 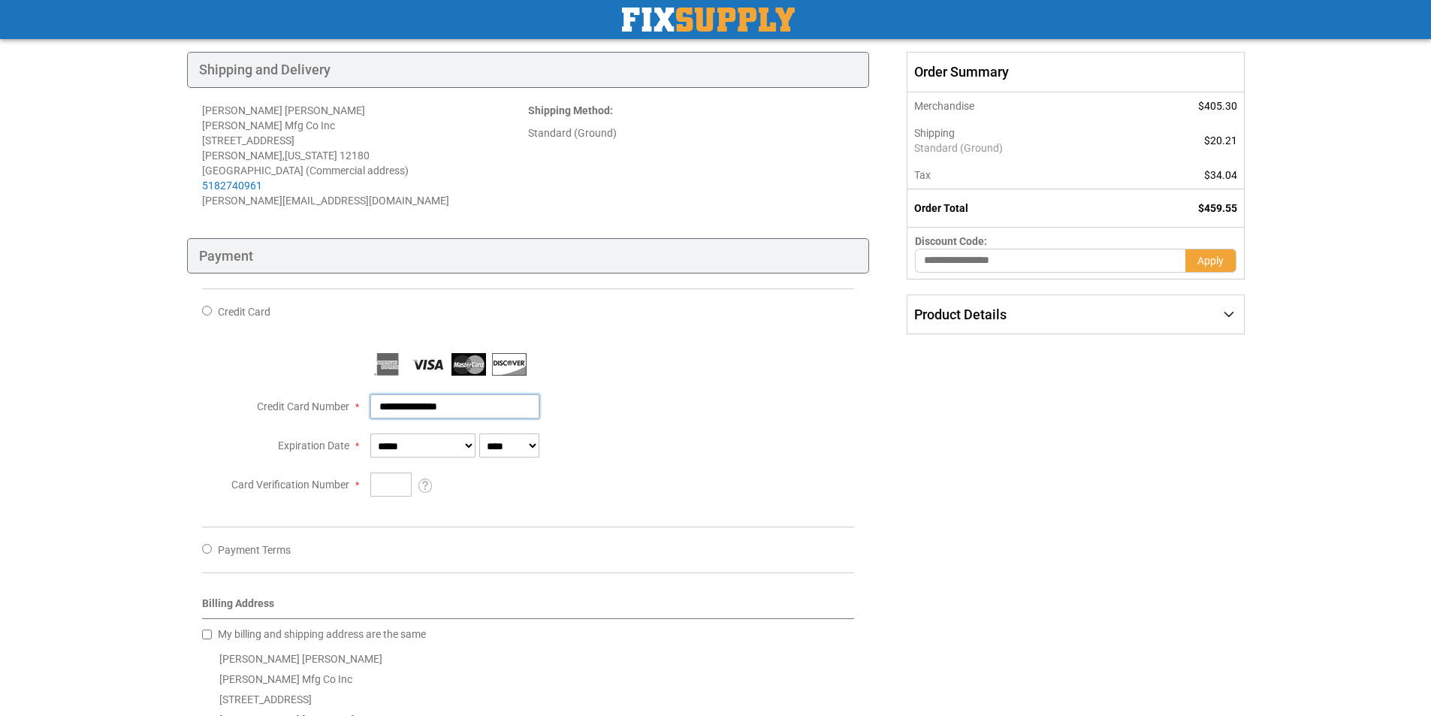 I want to click on img: American Express, so click(x=388, y=364).